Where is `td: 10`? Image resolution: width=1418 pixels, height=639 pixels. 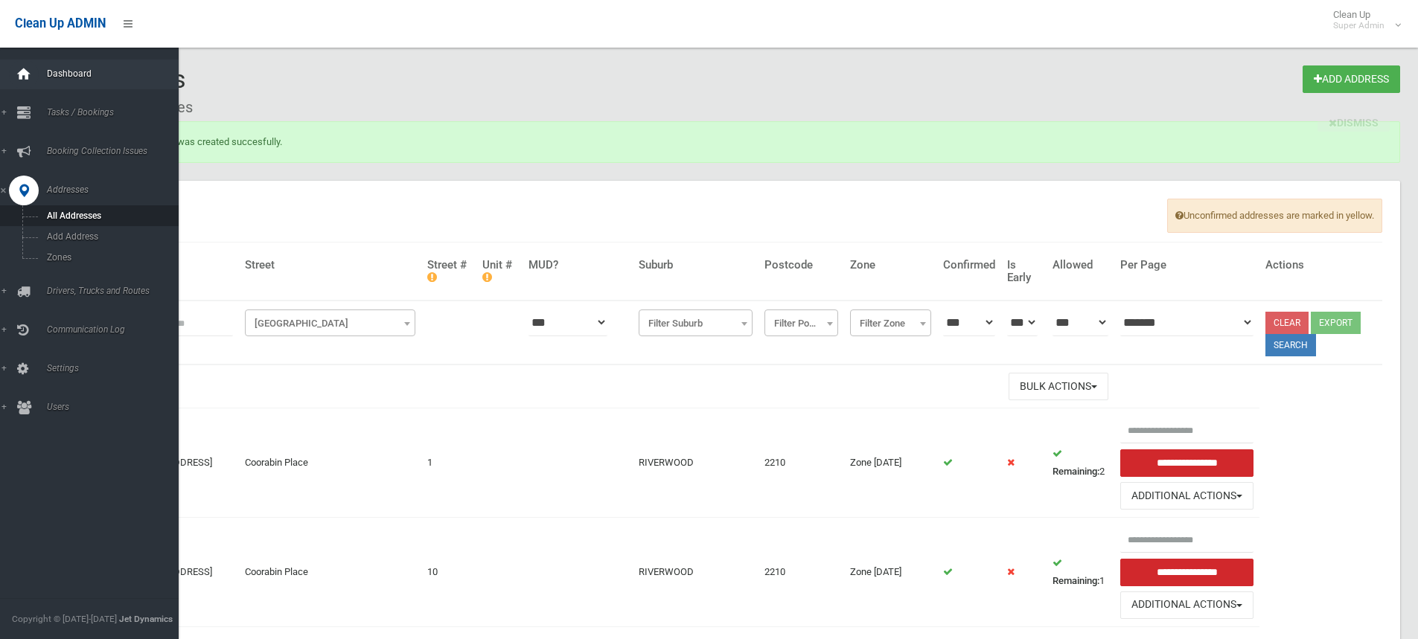 td: 10 is located at coordinates (449, 572).